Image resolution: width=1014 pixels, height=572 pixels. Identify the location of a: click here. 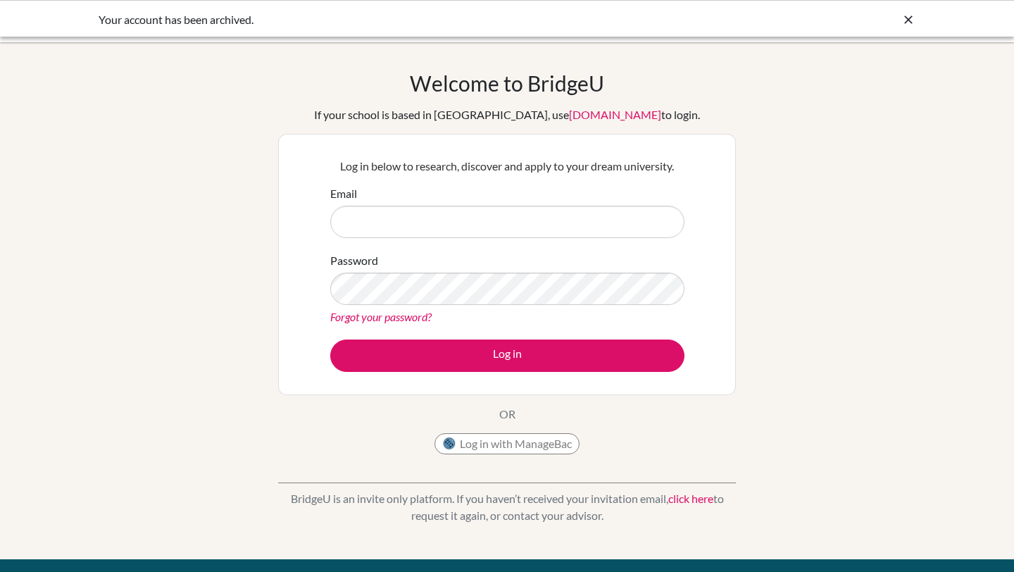
(691, 498).